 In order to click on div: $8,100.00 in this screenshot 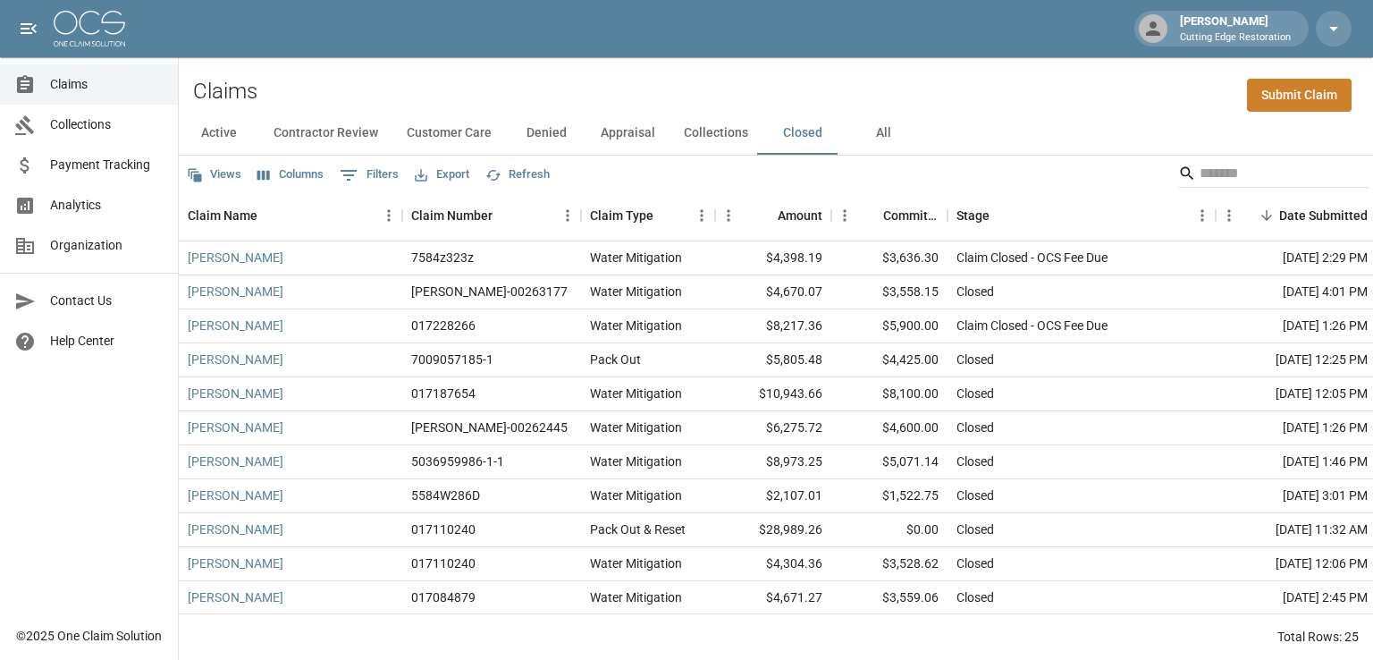, I will do `click(890, 394)`.